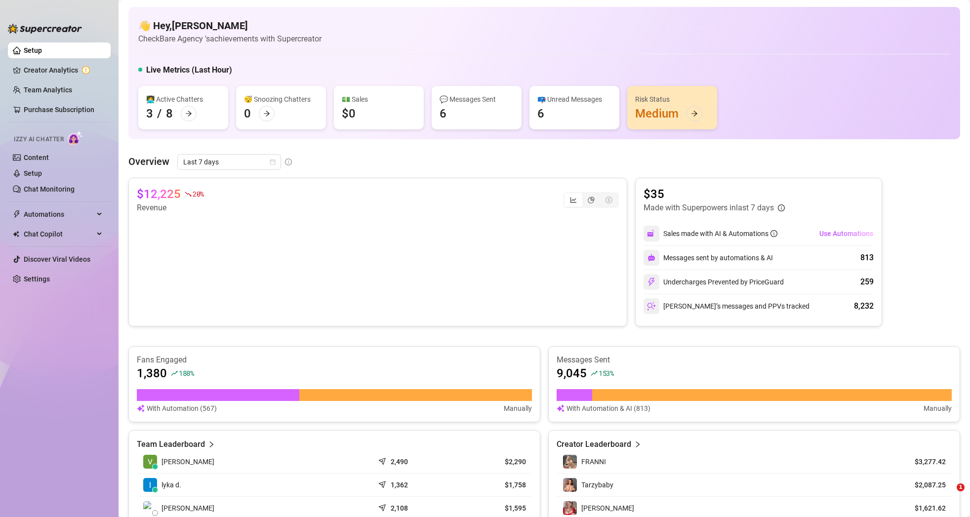 Image resolution: width=970 pixels, height=517 pixels. What do you see at coordinates (159, 194) in the screenshot?
I see `article: $12,225` at bounding box center [159, 194].